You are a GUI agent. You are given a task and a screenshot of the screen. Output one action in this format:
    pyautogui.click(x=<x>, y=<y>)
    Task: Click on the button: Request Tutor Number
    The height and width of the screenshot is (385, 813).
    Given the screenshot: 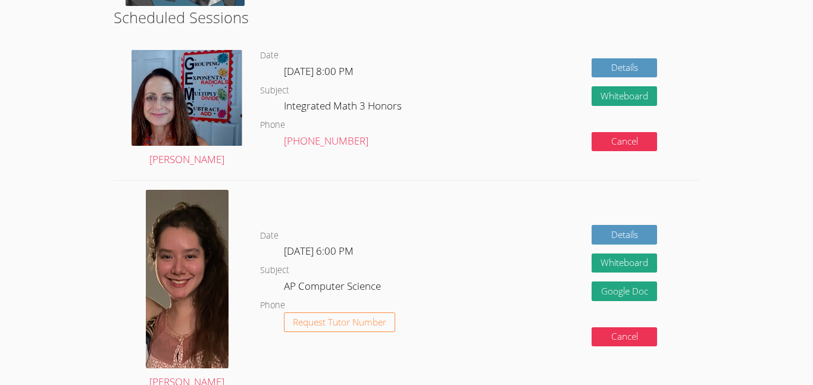 What is the action you would take?
    pyautogui.click(x=339, y=322)
    